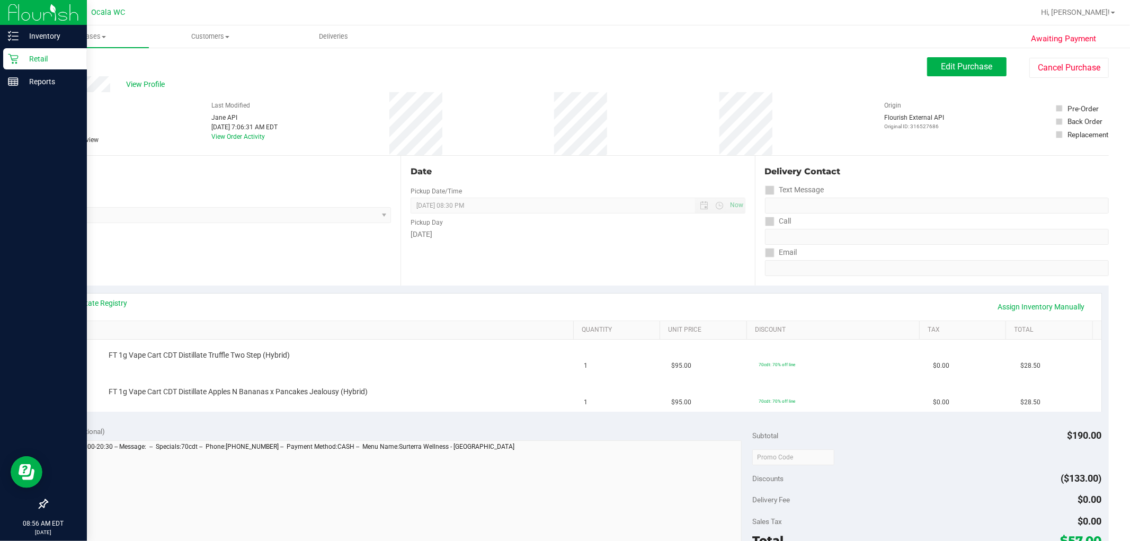  What do you see at coordinates (619, 330) in the screenshot?
I see `a: Quantity` at bounding box center [619, 330].